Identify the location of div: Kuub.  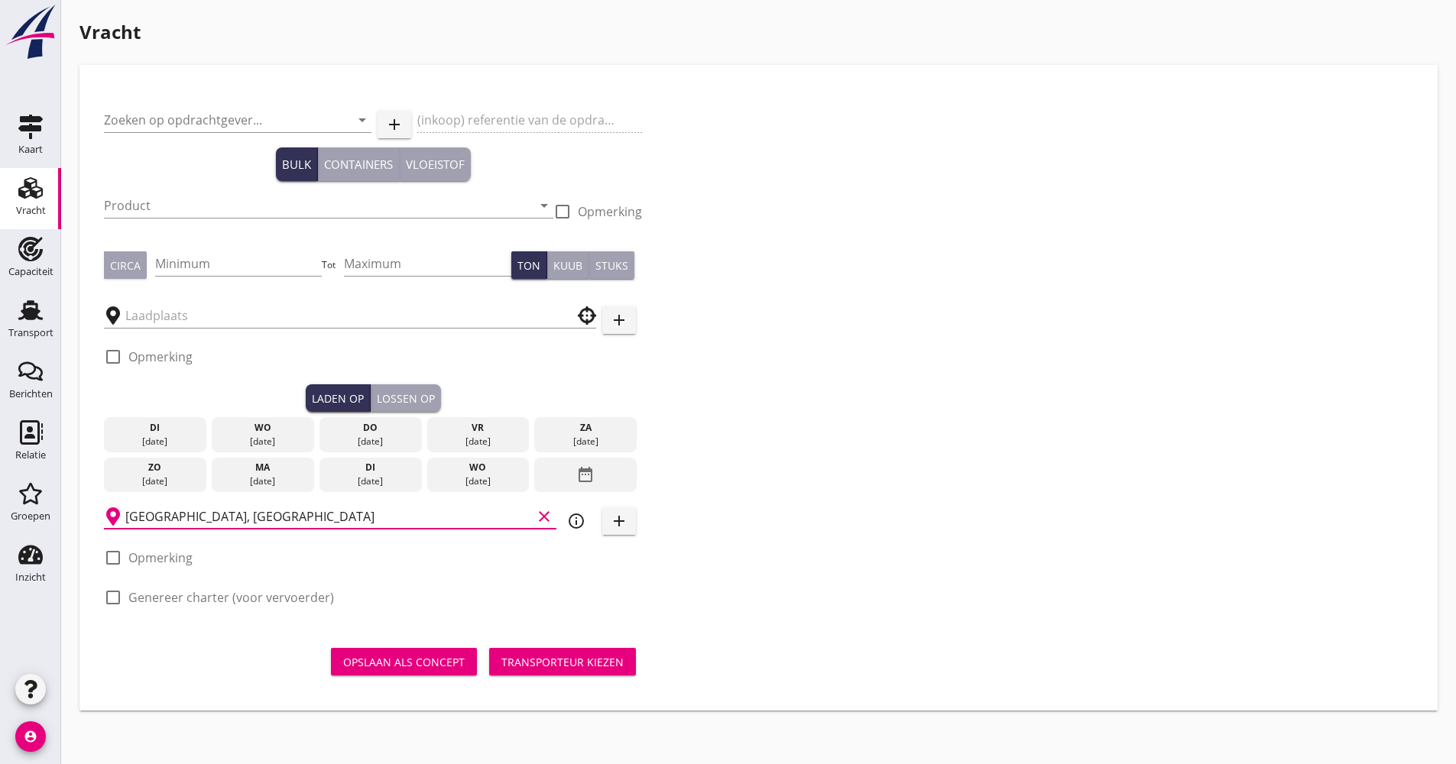
(568, 265).